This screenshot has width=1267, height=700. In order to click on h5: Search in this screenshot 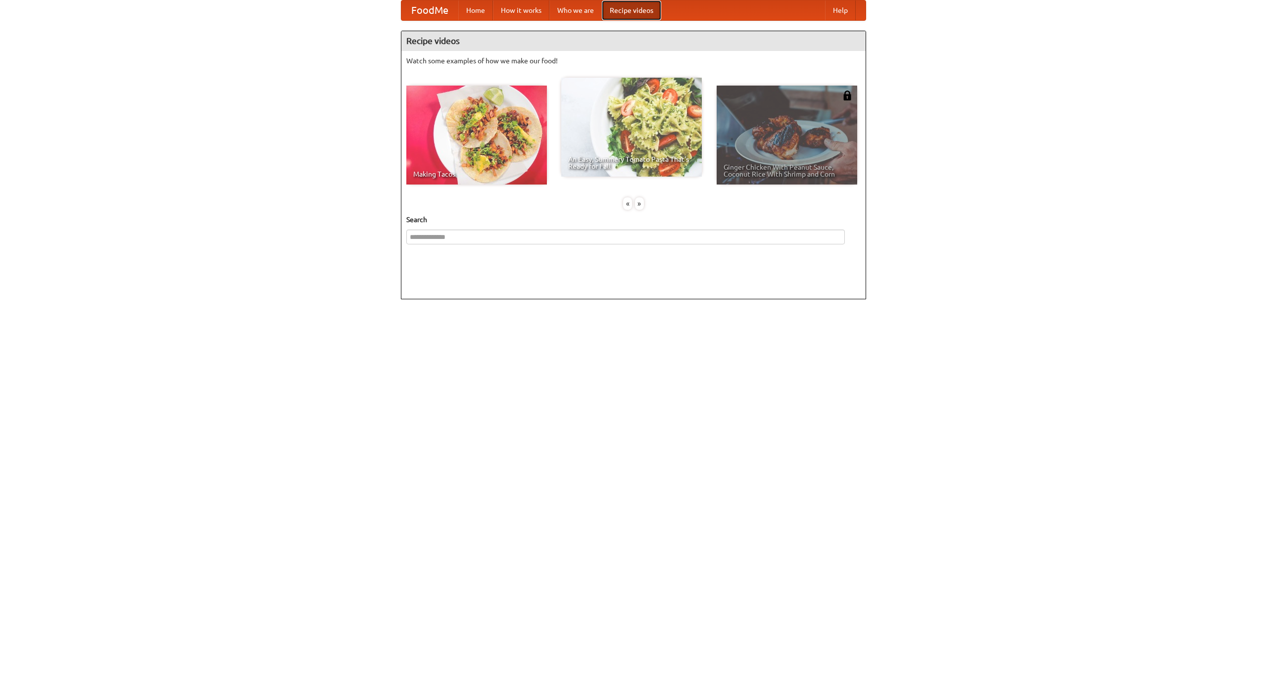, I will do `click(633, 220)`.